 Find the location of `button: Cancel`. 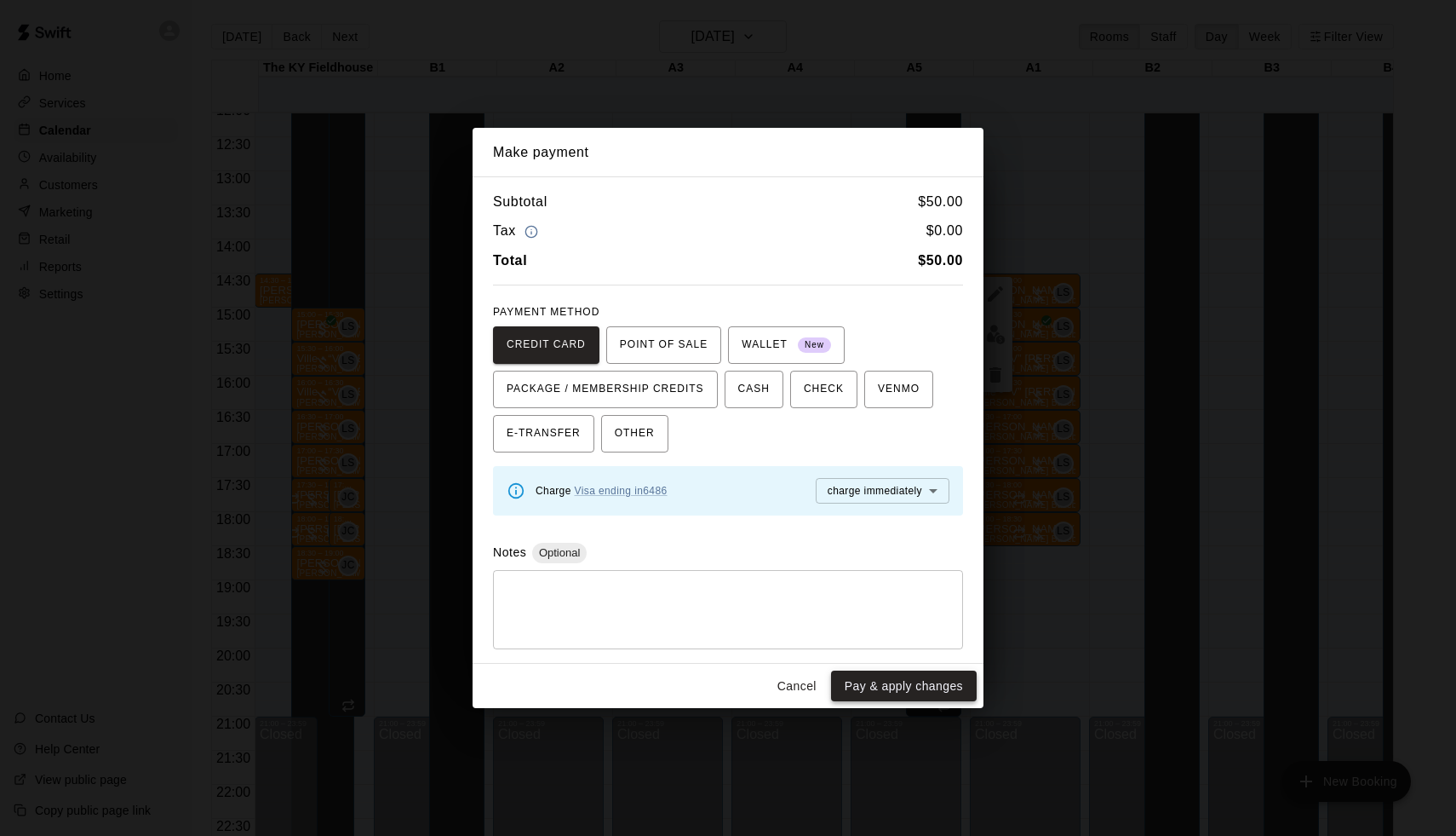

button: Cancel is located at coordinates (797, 686).